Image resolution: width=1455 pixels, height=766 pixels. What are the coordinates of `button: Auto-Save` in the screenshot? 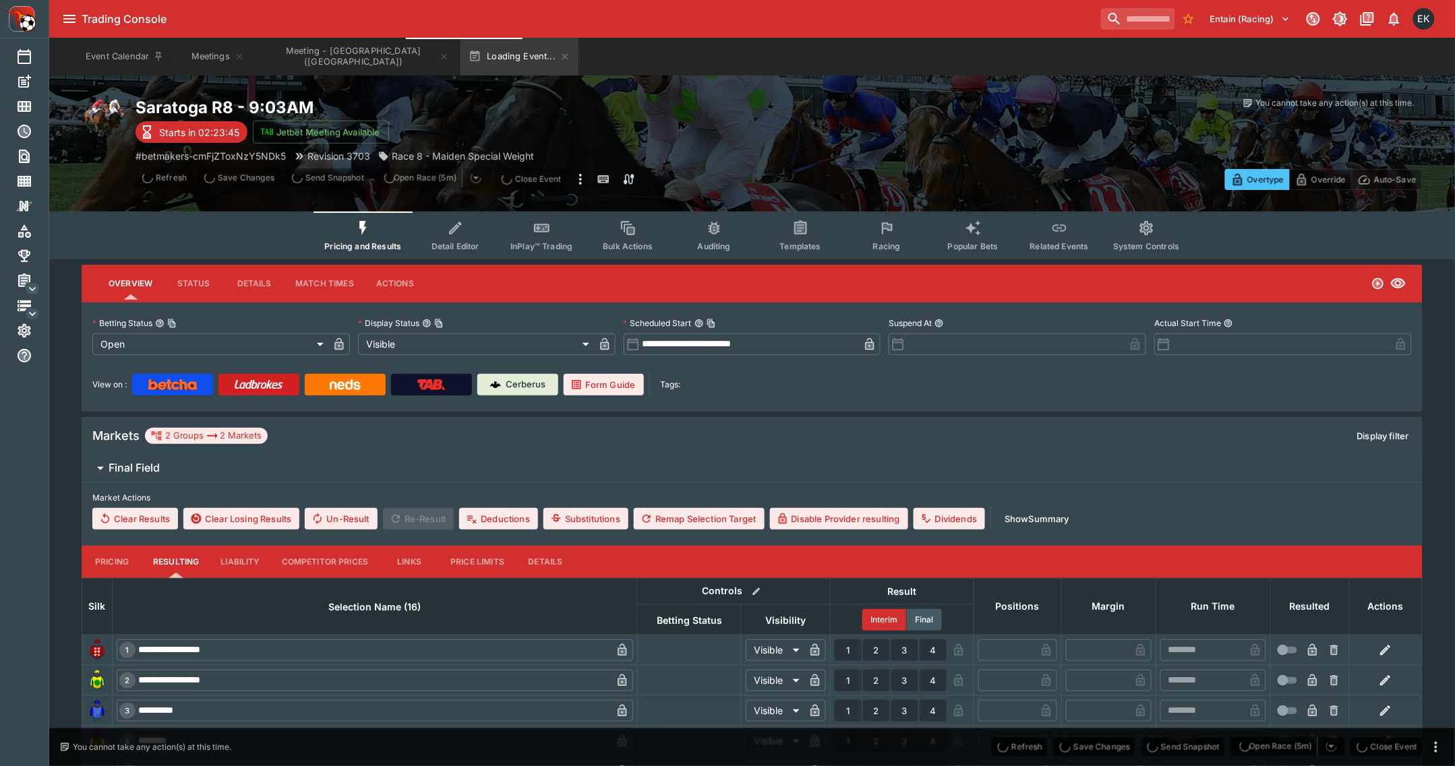 It's located at (1386, 179).